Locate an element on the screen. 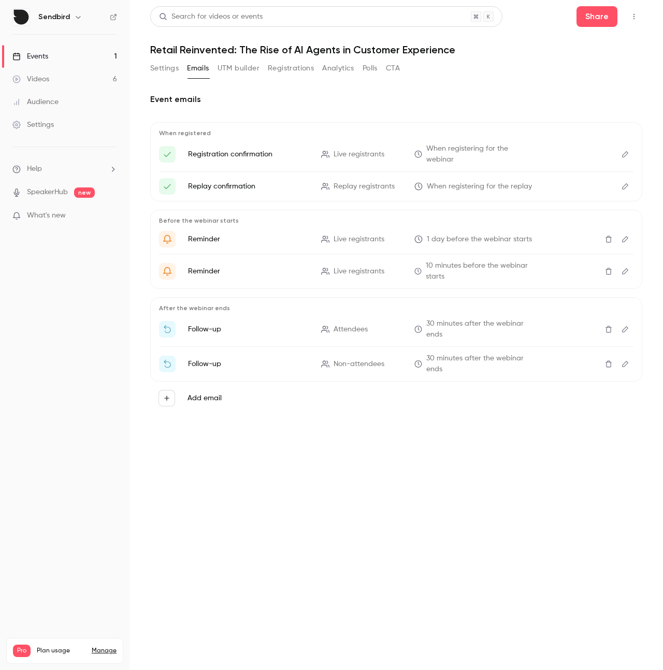 The width and height of the screenshot is (663, 670). label: Add email is located at coordinates (205, 398).